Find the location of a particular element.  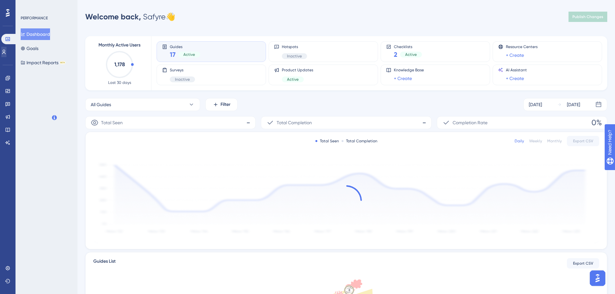

span: Completion Rate is located at coordinates (470, 123).